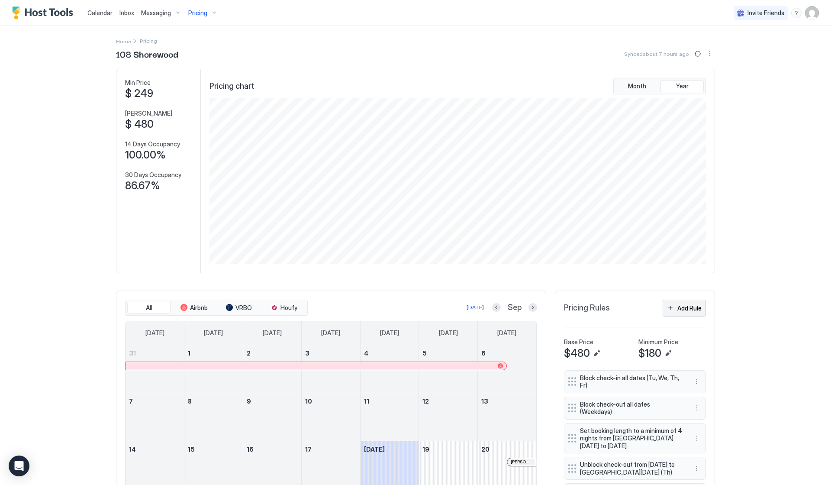 This screenshot has height=485, width=831. What do you see at coordinates (426, 449) in the screenshot?
I see `span: 19` at bounding box center [426, 449].